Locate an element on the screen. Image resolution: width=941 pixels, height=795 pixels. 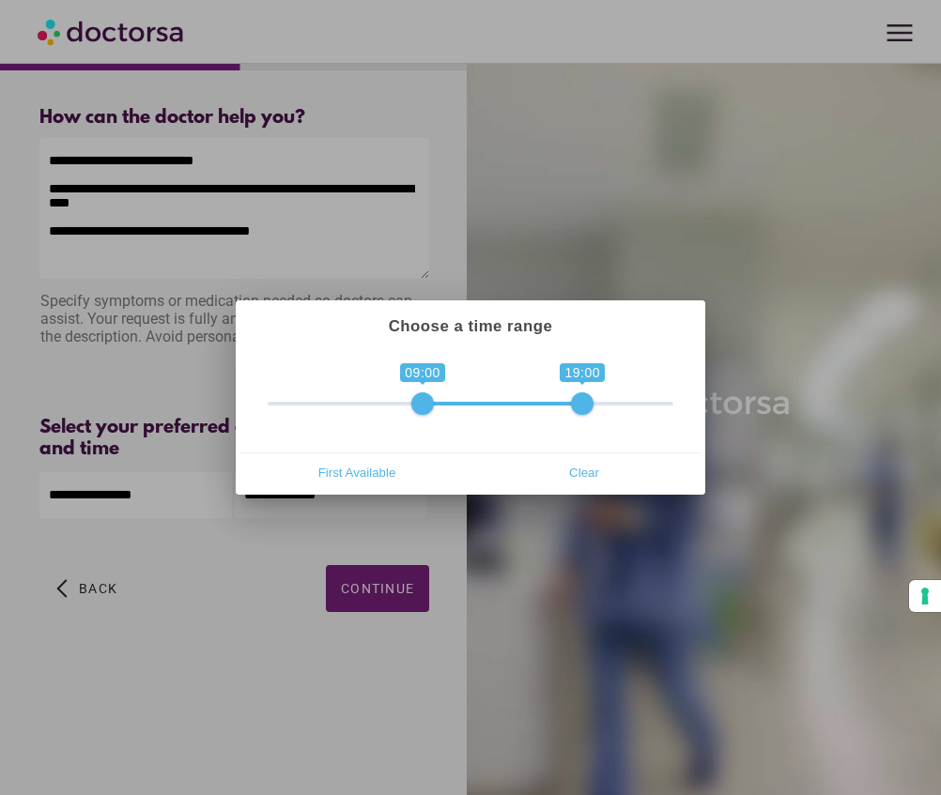
button: First Available is located at coordinates (357, 472).